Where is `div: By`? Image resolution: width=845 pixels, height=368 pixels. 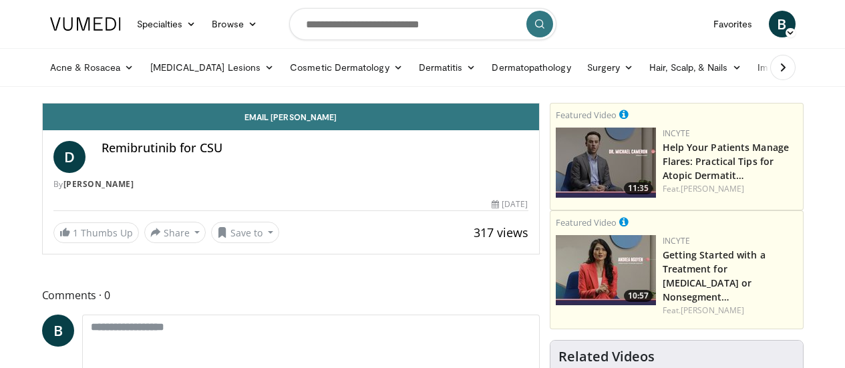 div: By is located at coordinates (291, 184).